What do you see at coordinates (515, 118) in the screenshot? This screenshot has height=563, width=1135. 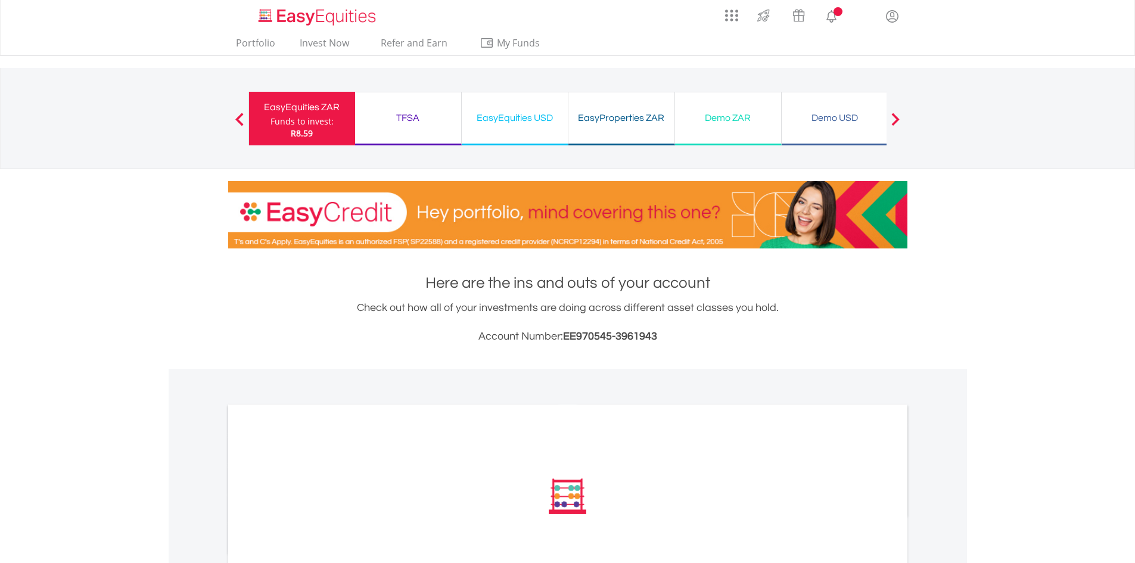 I see `div: EasyEquities USD` at bounding box center [515, 118].